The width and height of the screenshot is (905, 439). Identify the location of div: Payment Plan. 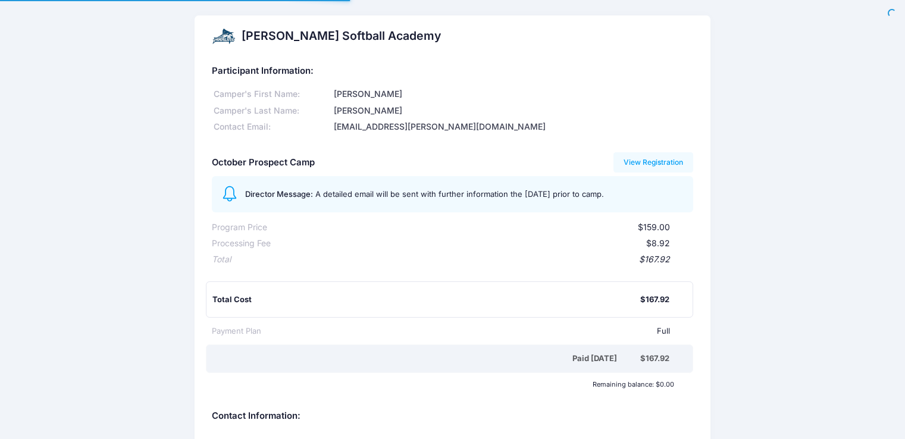
(236, 331).